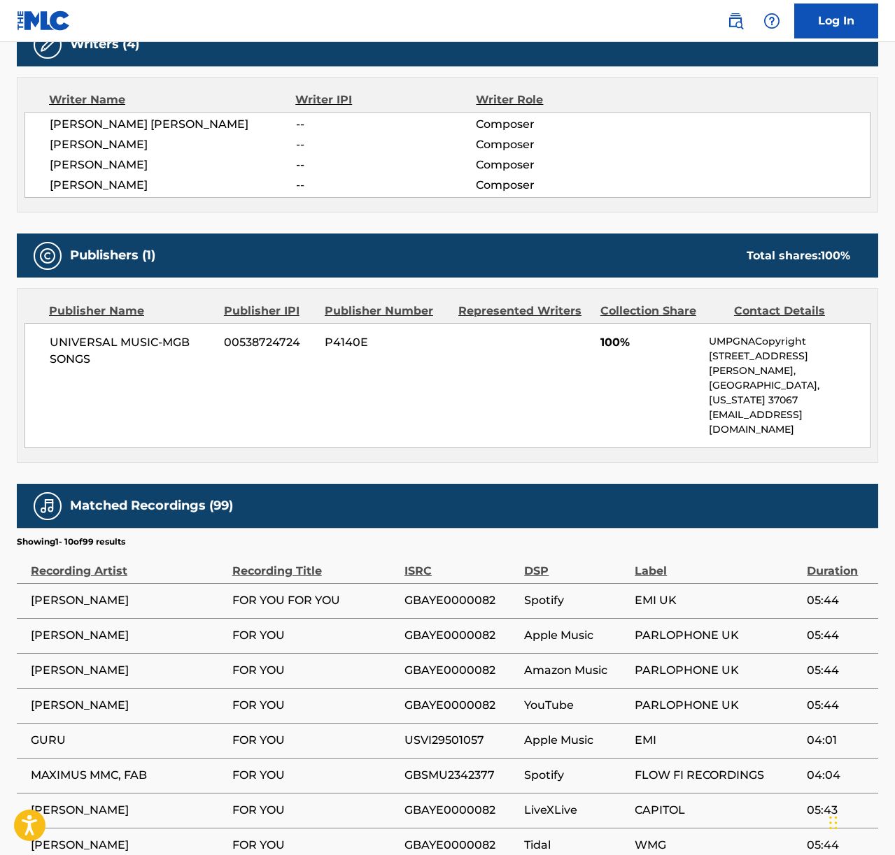 The height and width of the screenshot is (855, 895). I want to click on img: help, so click(771, 21).